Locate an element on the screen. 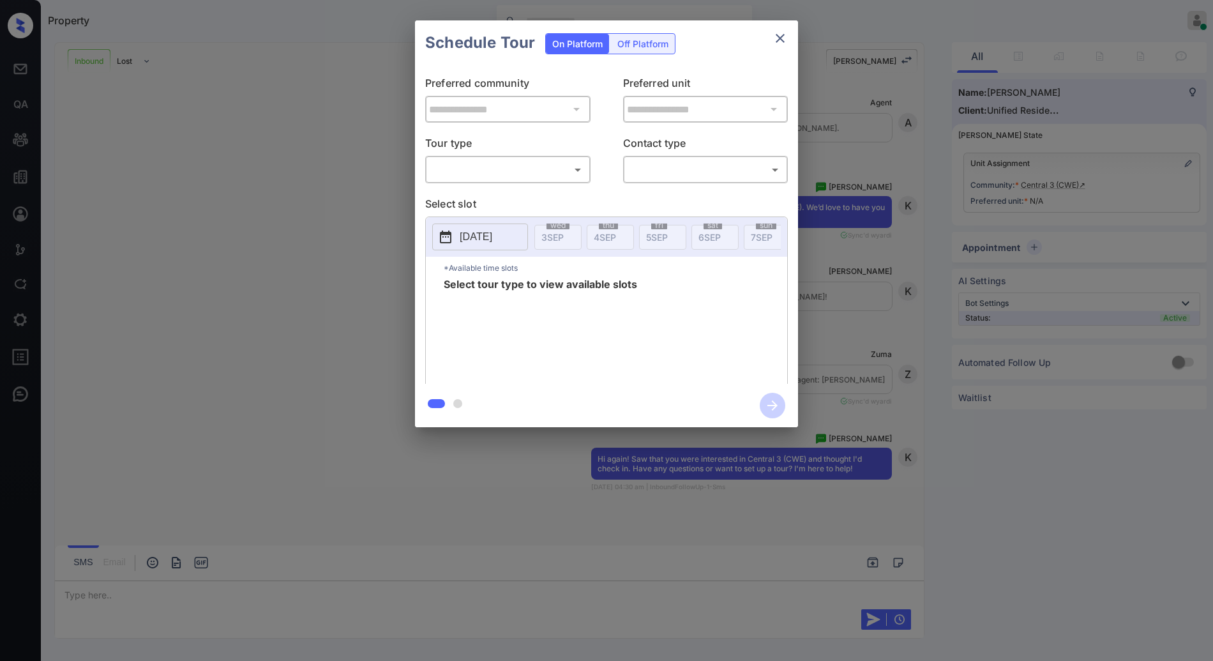  p: Tour type is located at coordinates (507, 146).